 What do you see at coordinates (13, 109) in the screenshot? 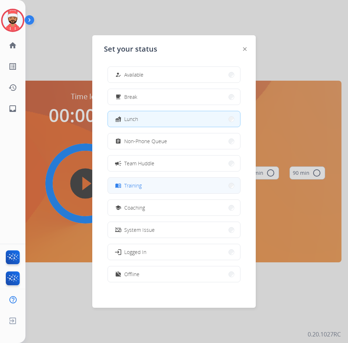
I see `mat-icon: inbox` at bounding box center [13, 109].